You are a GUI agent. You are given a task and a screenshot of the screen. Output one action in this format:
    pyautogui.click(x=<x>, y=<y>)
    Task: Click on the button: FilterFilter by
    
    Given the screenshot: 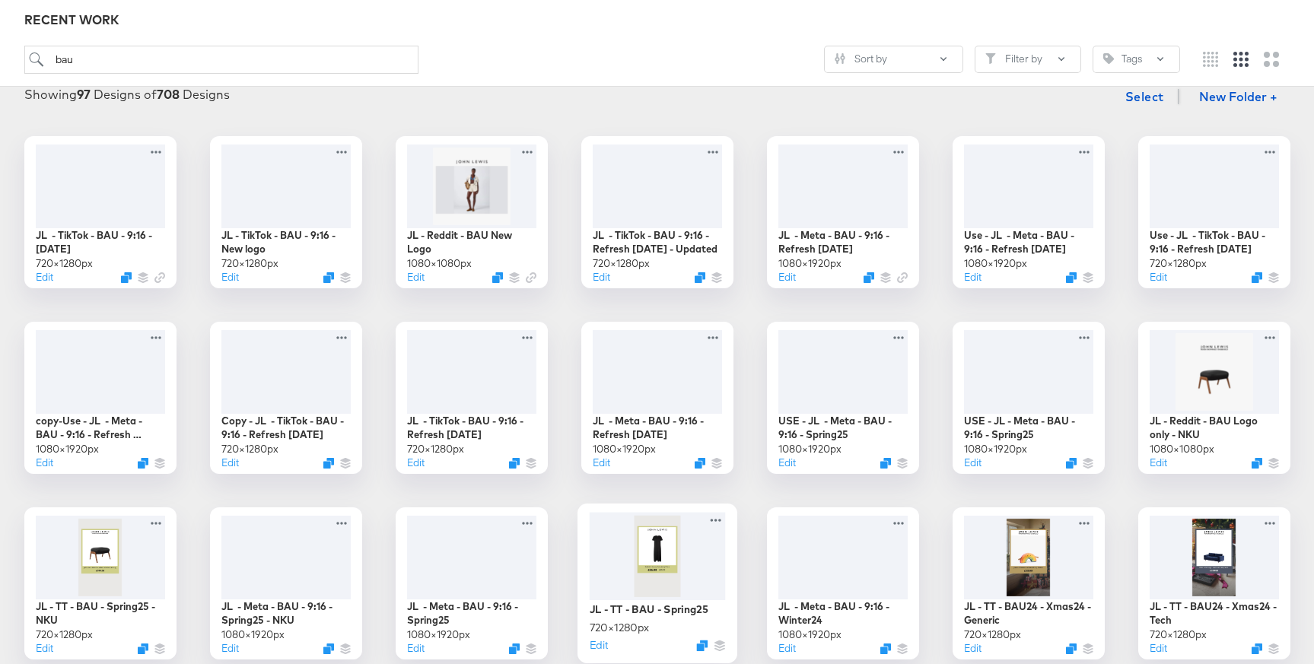 What is the action you would take?
    pyautogui.click(x=1028, y=59)
    